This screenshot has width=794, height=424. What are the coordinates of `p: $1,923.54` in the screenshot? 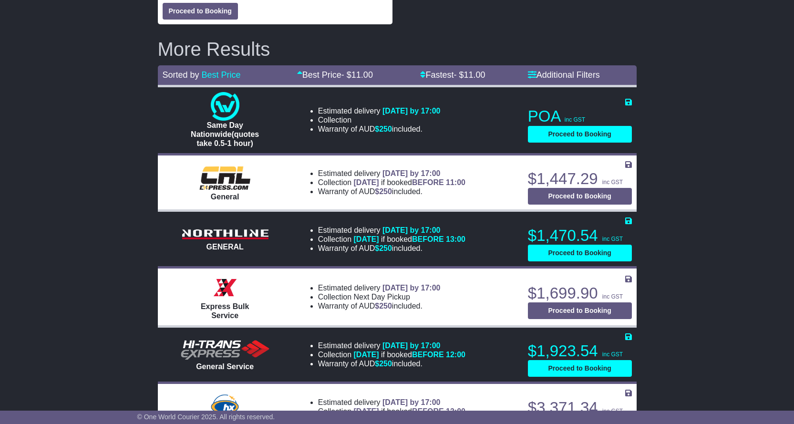 It's located at (580, 351).